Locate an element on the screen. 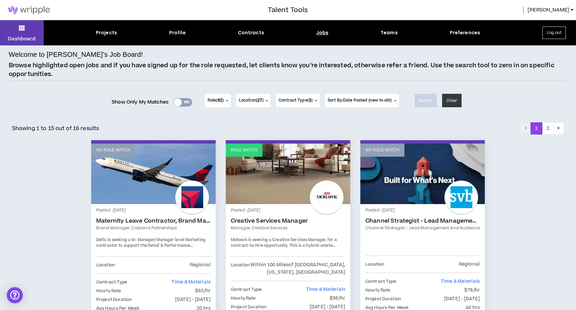 The image size is (576, 310). span: 62 is located at coordinates (220, 100).